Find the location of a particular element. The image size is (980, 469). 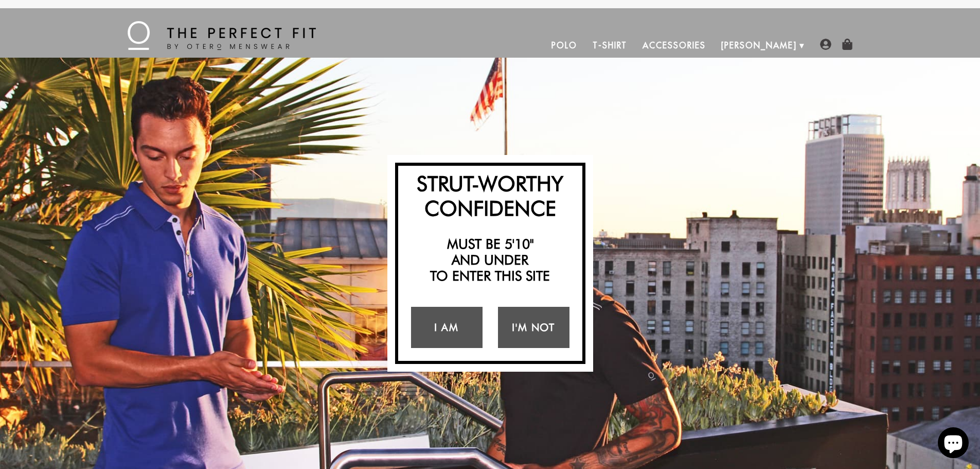

img: shopping-bag-icon.png is located at coordinates (847, 44).